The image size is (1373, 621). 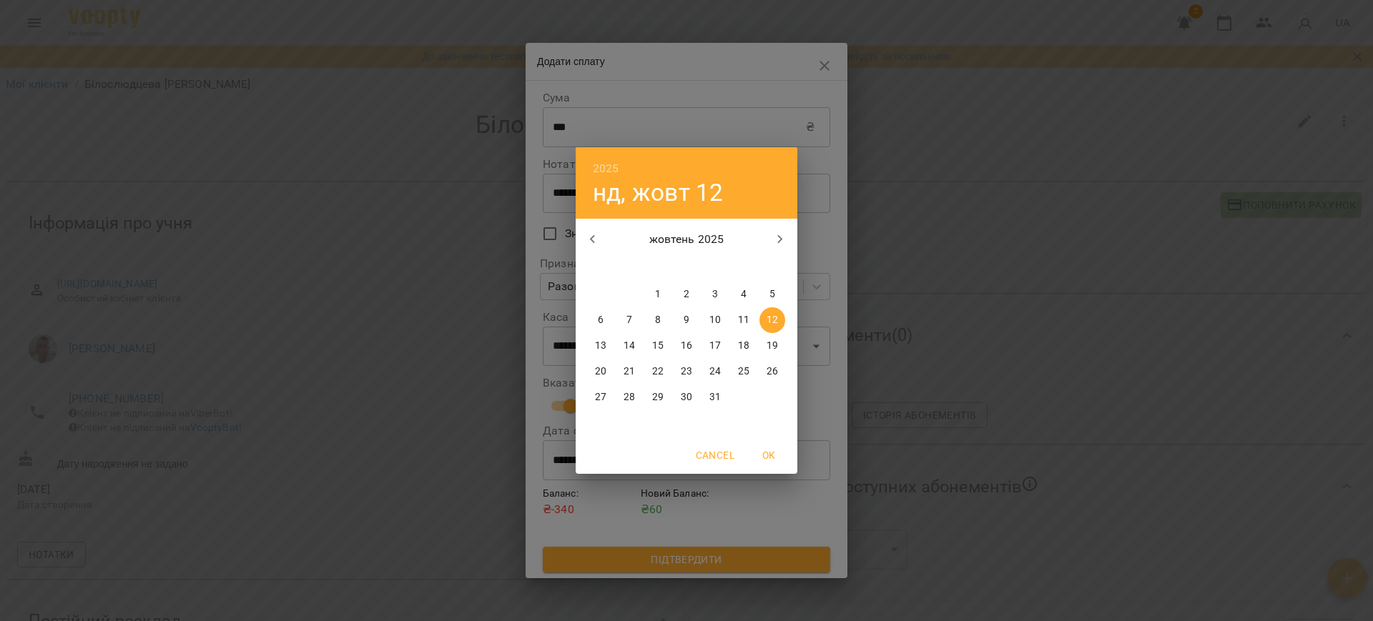 What do you see at coordinates (743, 295) in the screenshot?
I see `button: 4` at bounding box center [743, 295].